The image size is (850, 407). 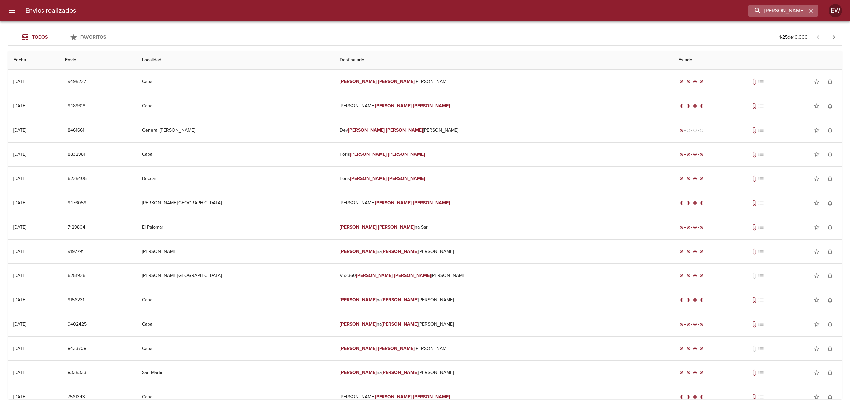 I want to click on span: 6251926, so click(x=76, y=276).